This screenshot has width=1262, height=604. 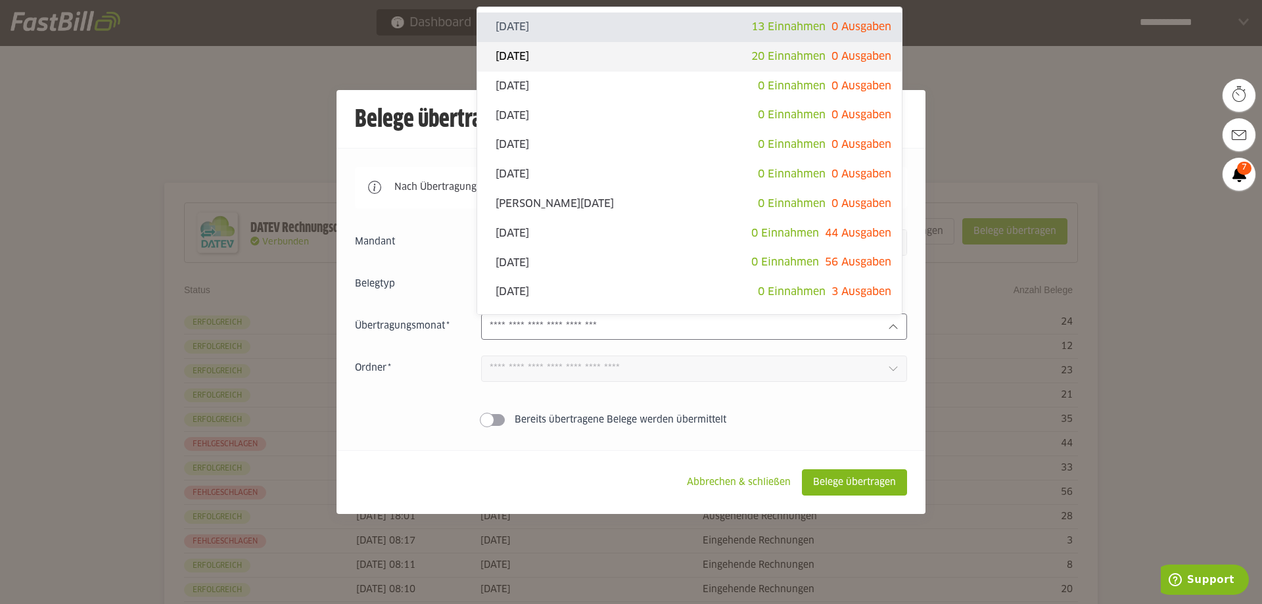 I want to click on sl-button: Abbrechen & schließen, so click(x=739, y=482).